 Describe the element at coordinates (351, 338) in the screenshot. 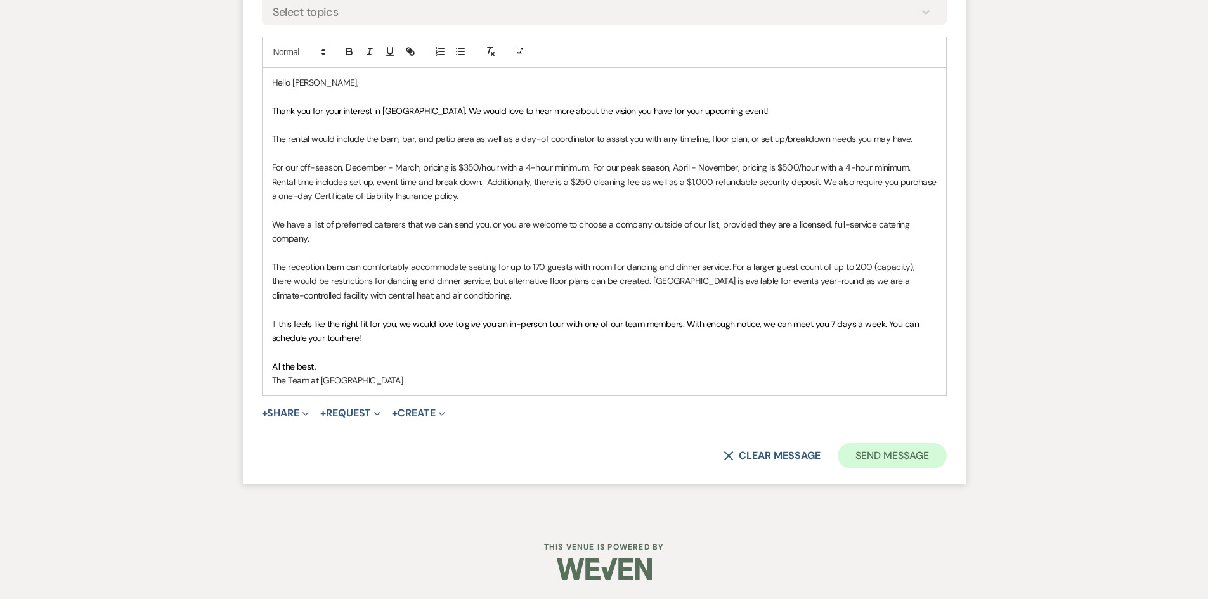

I see `a: here!` at that location.